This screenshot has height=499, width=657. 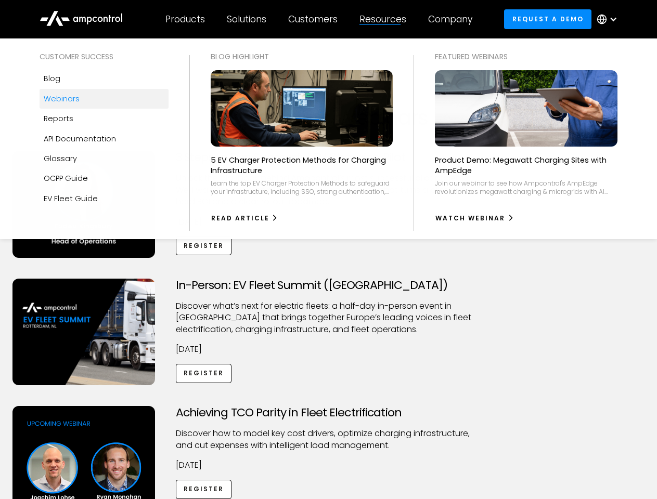 I want to click on p: Discover how to model key cost drivers, optimize charging infrastructure, and cut expenses with i..., so click(x=329, y=440).